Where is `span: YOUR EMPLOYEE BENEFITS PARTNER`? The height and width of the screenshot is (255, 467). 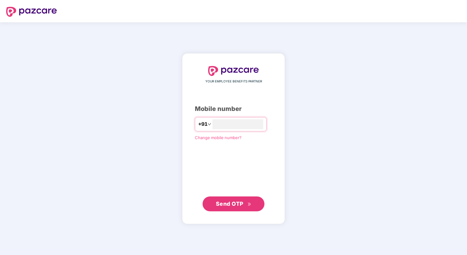 span: YOUR EMPLOYEE BENEFITS PARTNER is located at coordinates (234, 81).